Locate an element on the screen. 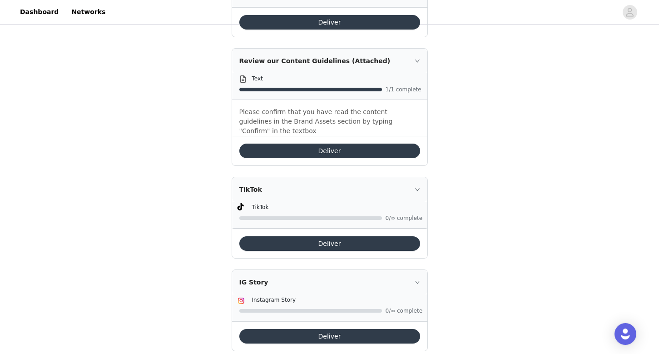  img: Instagram Icon is located at coordinates (241, 301).